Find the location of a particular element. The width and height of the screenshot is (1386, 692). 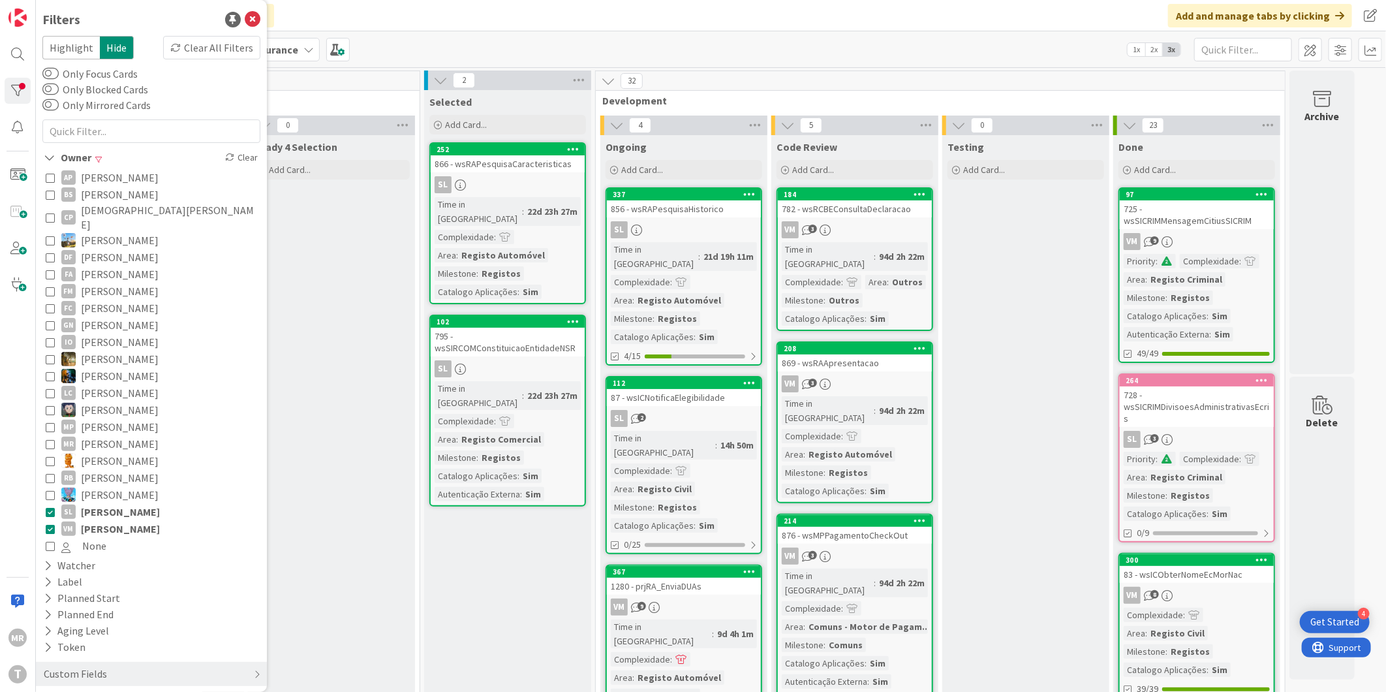

div: DF is located at coordinates (69, 257).